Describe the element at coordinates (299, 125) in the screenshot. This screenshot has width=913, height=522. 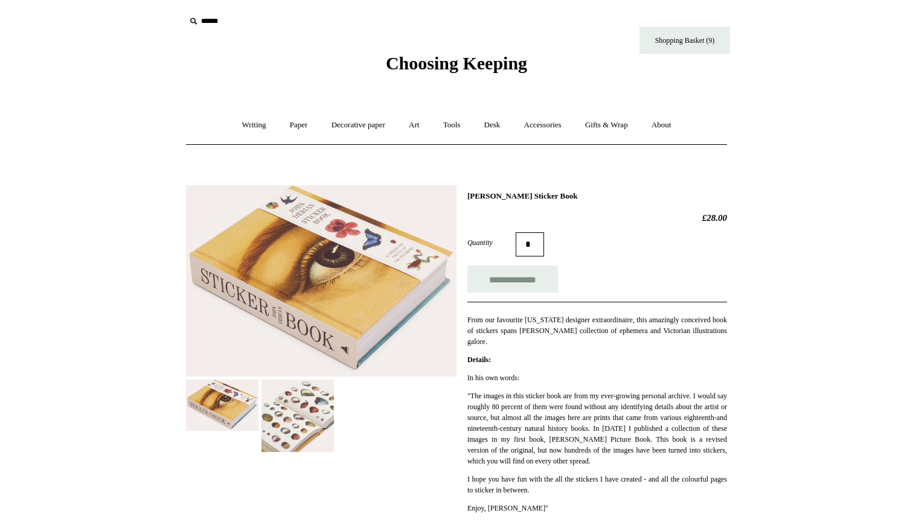
I see `a: Paper` at that location.